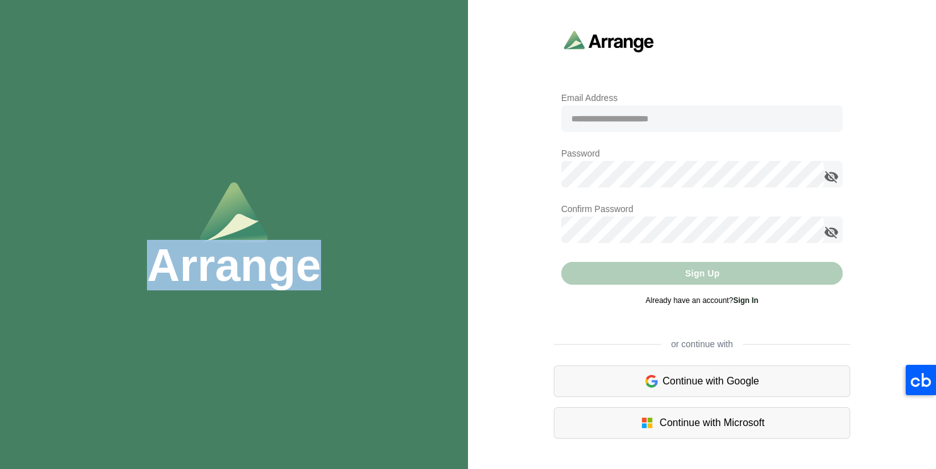  I want to click on p: Confirm Password, so click(702, 209).